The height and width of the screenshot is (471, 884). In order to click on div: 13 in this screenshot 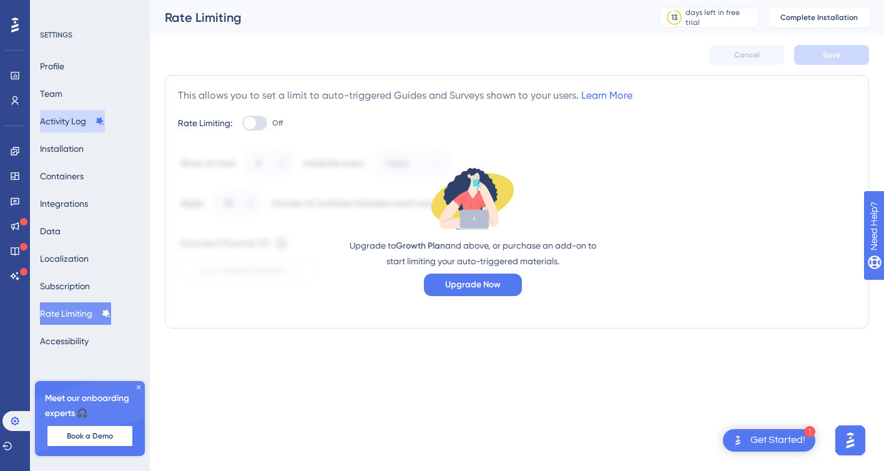, I will do `click(674, 17)`.